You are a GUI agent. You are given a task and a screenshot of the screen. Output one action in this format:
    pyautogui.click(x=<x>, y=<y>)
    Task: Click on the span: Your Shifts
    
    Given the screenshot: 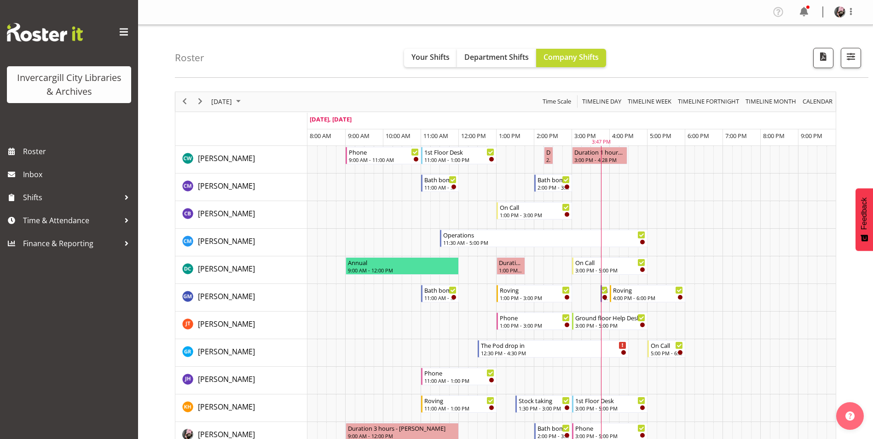 What is the action you would take?
    pyautogui.click(x=430, y=57)
    